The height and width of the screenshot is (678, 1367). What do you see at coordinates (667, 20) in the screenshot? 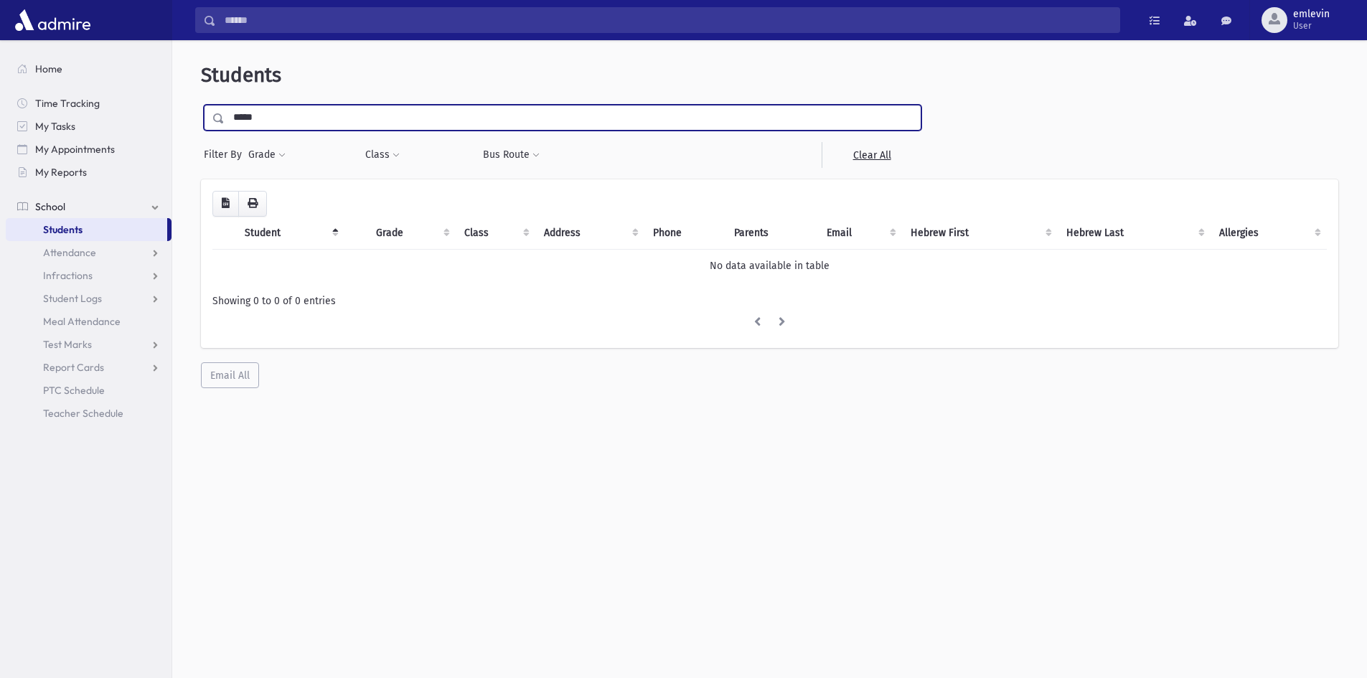
I see `input: Search` at bounding box center [667, 20].